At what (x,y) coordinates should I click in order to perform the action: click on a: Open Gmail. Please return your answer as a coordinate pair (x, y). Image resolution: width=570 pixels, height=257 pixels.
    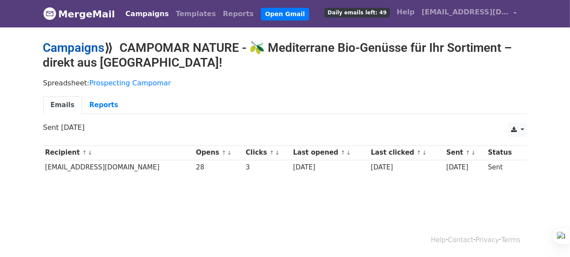
    Looking at the image, I should click on (285, 14).